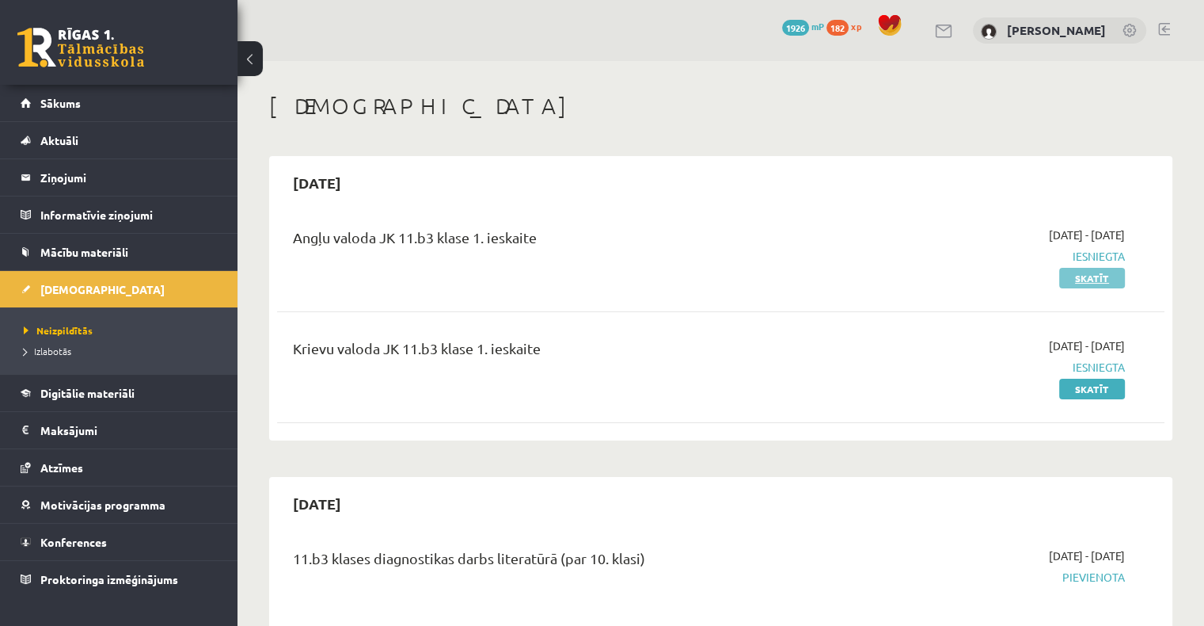  What do you see at coordinates (989, 32) in the screenshot?
I see `img: Vladislava Smirnova` at bounding box center [989, 32].